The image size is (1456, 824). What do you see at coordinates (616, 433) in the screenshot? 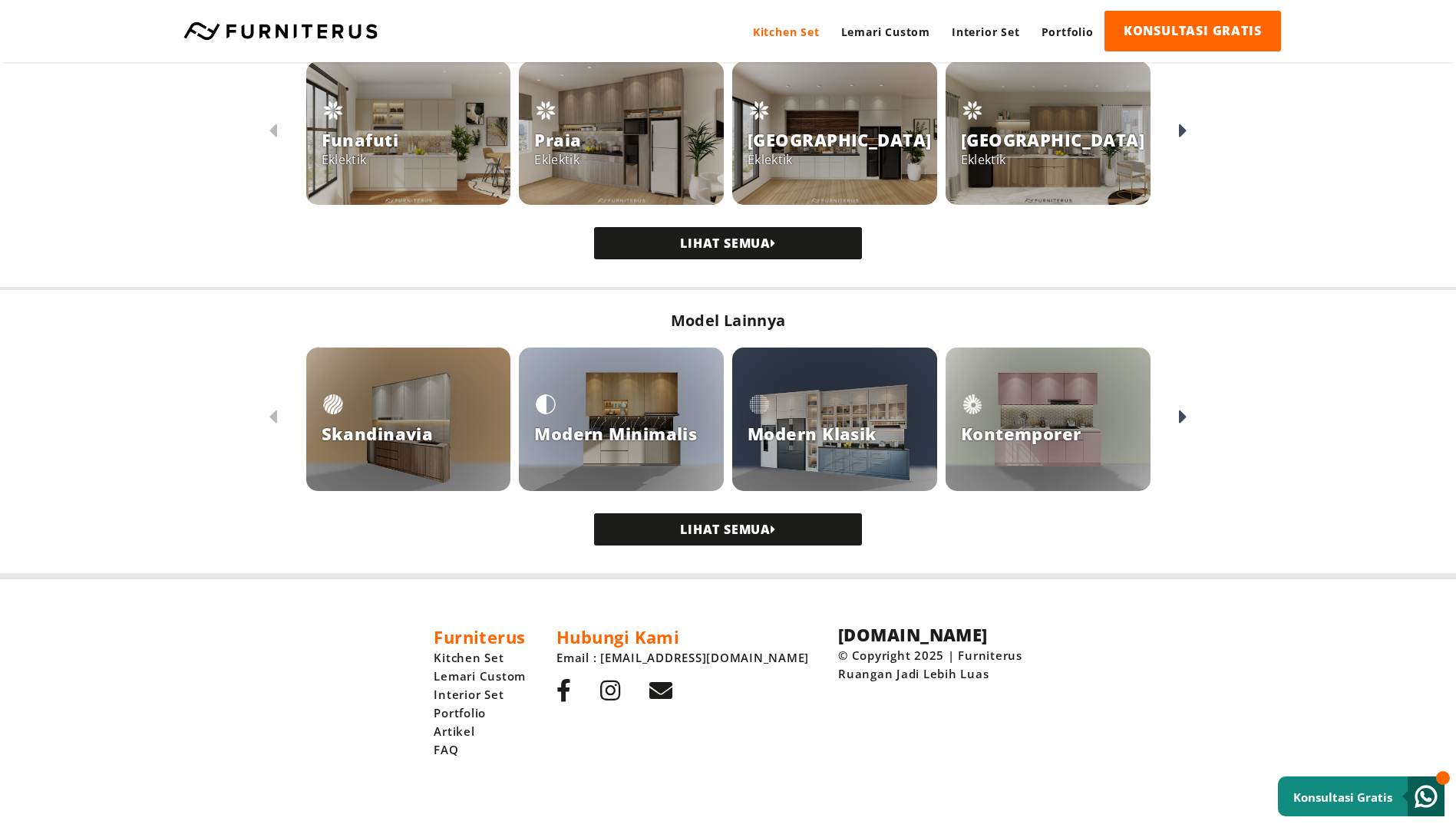
I see `h3: Modern Minimalis` at bounding box center [616, 433].